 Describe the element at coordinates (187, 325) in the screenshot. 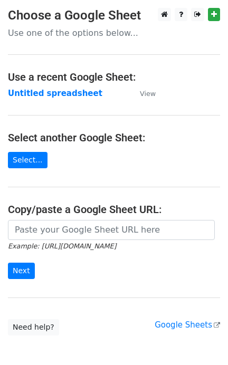

I see `a: Google Sheets` at that location.